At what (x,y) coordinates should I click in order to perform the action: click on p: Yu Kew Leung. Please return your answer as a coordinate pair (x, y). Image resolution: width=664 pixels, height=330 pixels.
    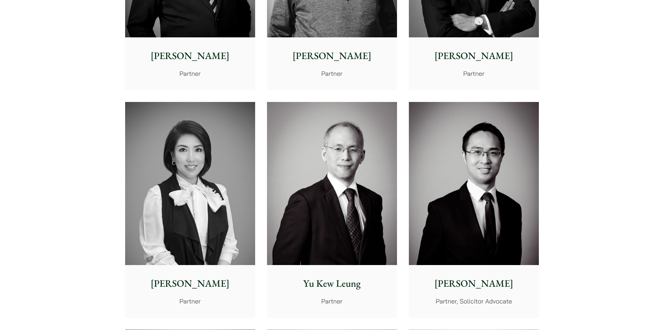
    Looking at the image, I should click on (332, 283).